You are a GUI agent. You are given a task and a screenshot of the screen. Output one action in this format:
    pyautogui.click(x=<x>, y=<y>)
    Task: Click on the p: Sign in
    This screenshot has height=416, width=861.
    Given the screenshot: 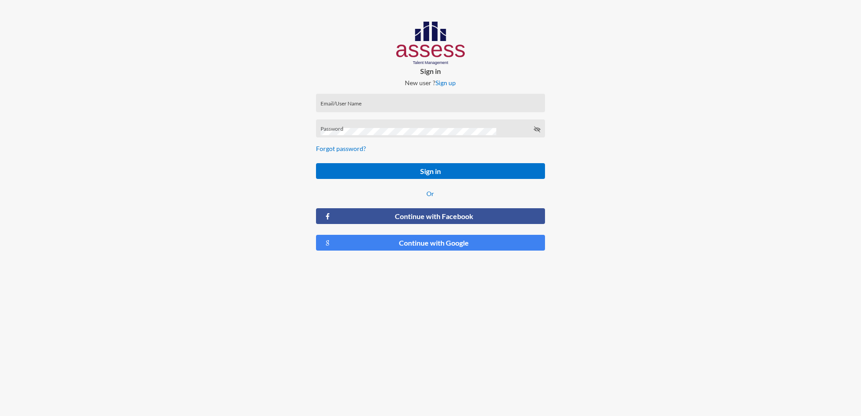 What is the action you would take?
    pyautogui.click(x=431, y=71)
    